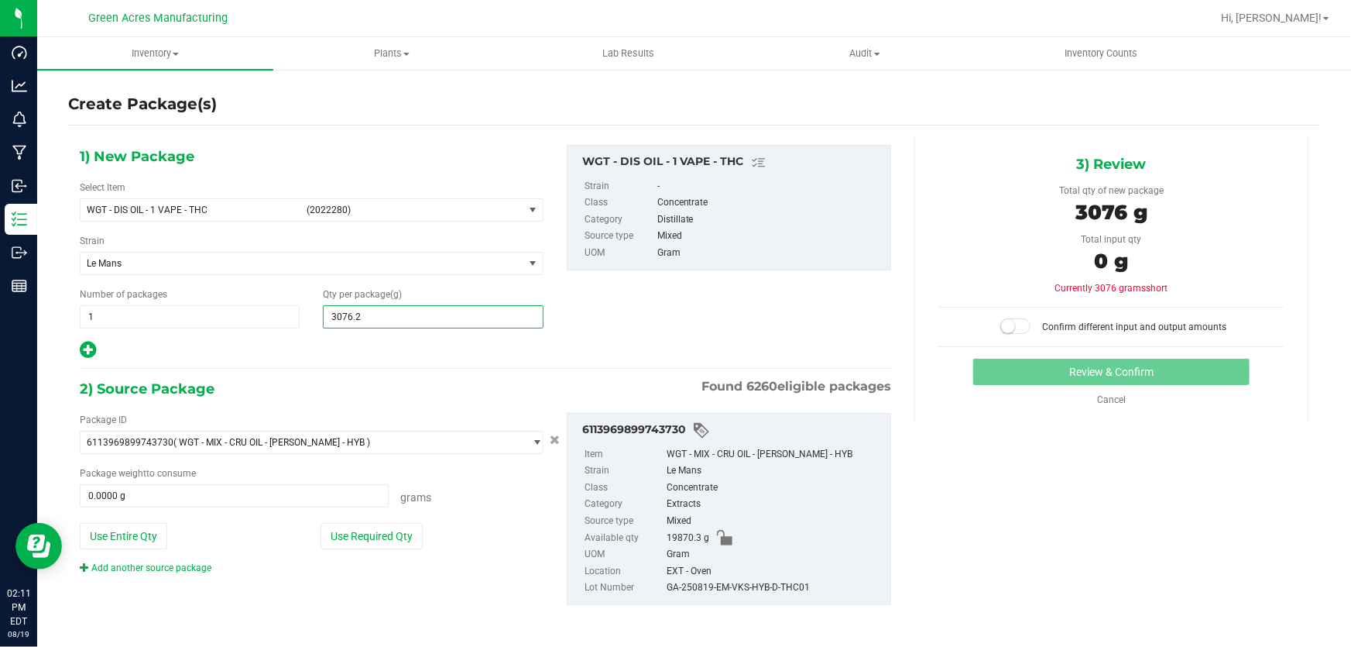 This screenshot has height=647, width=1351. What do you see at coordinates (158, 18) in the screenshot?
I see `span: Green Acres Manufacturing` at bounding box center [158, 18].